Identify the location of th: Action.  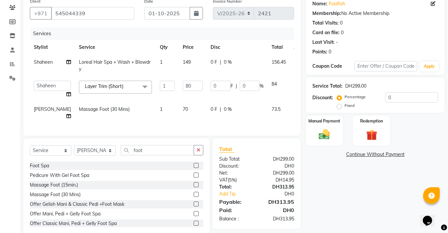
(301, 47).